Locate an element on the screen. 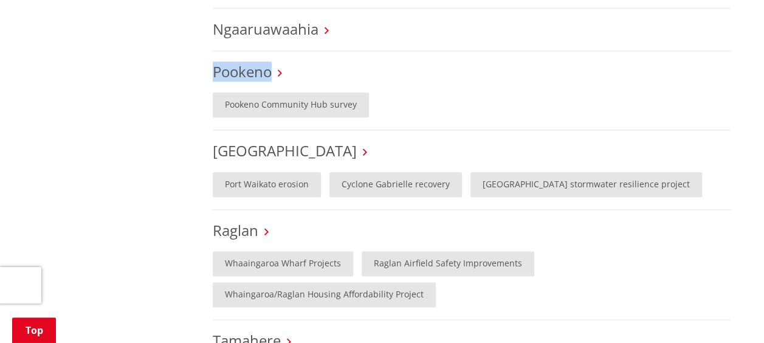 This screenshot has height=343, width=764. a: Cyclone Gabrielle recovery is located at coordinates (396, 184).